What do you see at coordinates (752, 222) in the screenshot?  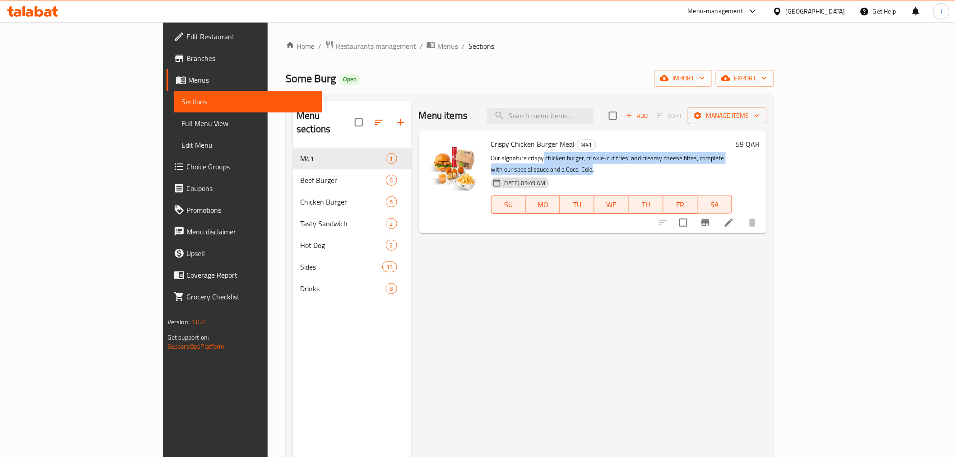 I see `button: delete` at bounding box center [752, 222].